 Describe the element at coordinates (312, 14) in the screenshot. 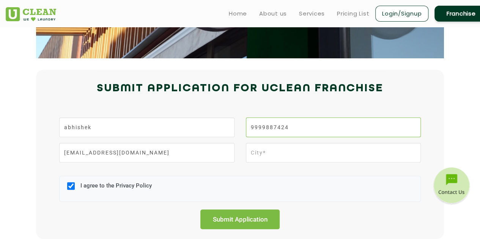

I see `a: Services` at that location.